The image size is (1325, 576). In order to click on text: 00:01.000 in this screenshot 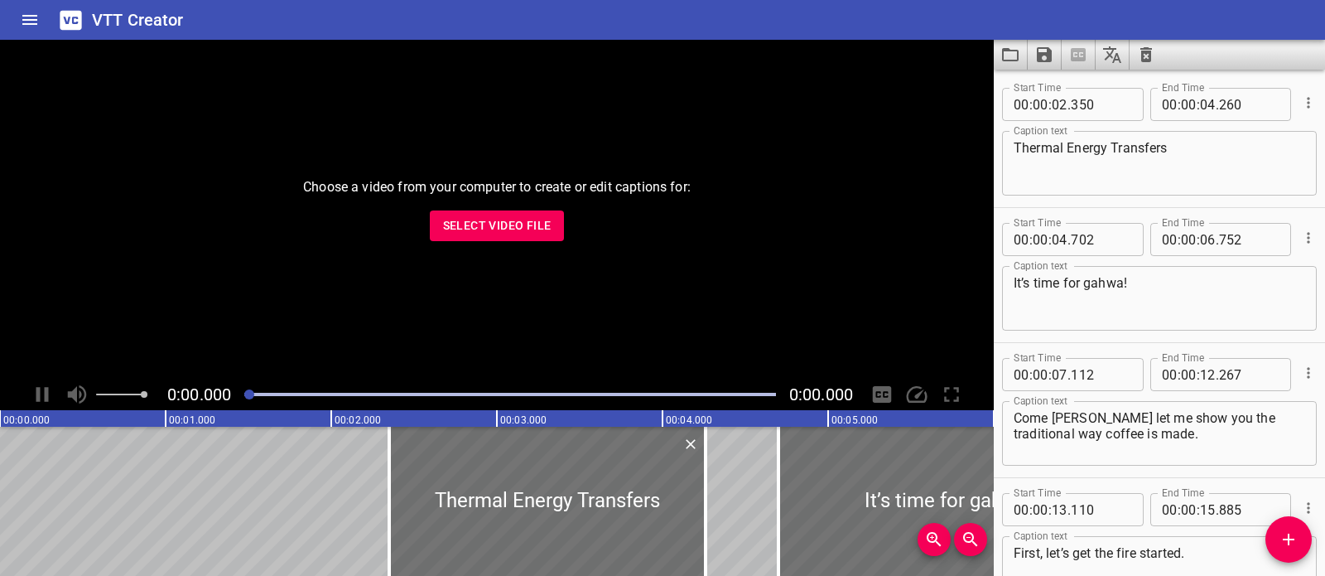, I will do `click(192, 420)`.